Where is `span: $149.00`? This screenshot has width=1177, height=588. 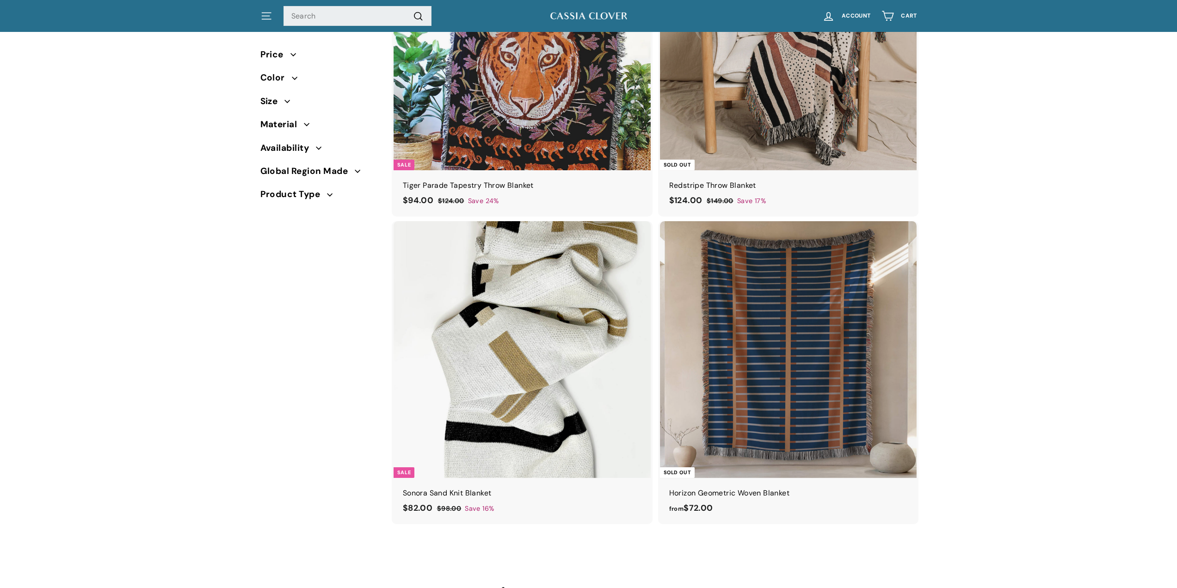 span: $149.00 is located at coordinates (720, 201).